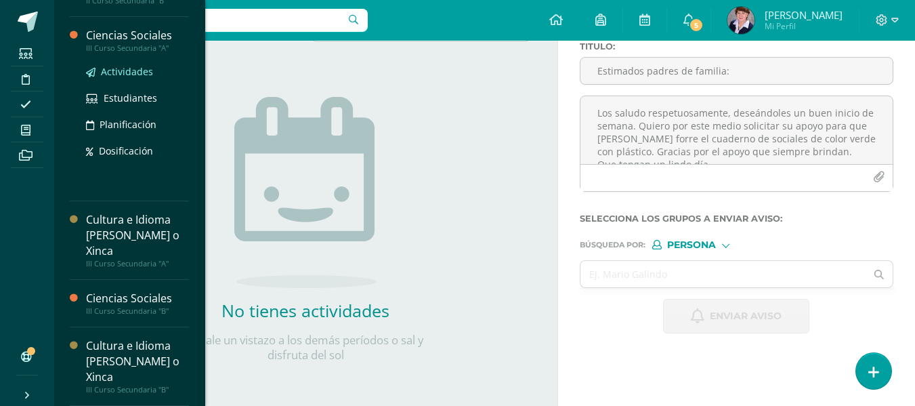 The width and height of the screenshot is (915, 406). What do you see at coordinates (703, 245) in the screenshot?
I see `div: [object Object]` at bounding box center [703, 245].